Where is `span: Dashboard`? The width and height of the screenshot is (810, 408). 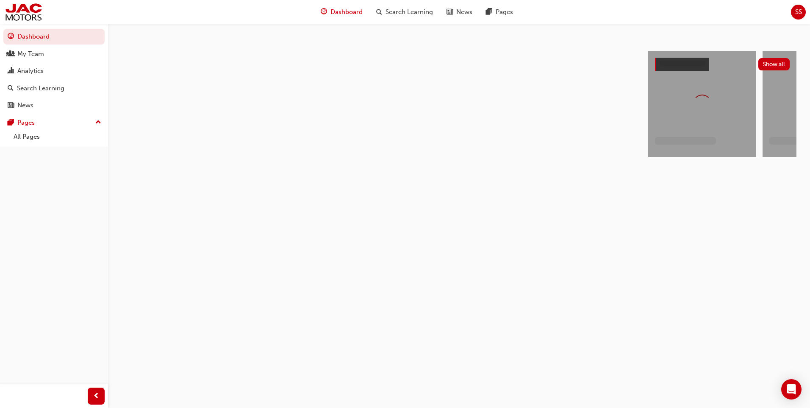 span: Dashboard is located at coordinates (347, 12).